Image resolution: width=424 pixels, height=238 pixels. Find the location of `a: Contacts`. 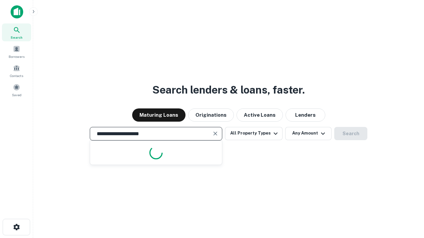

a: Contacts is located at coordinates (17, 71).